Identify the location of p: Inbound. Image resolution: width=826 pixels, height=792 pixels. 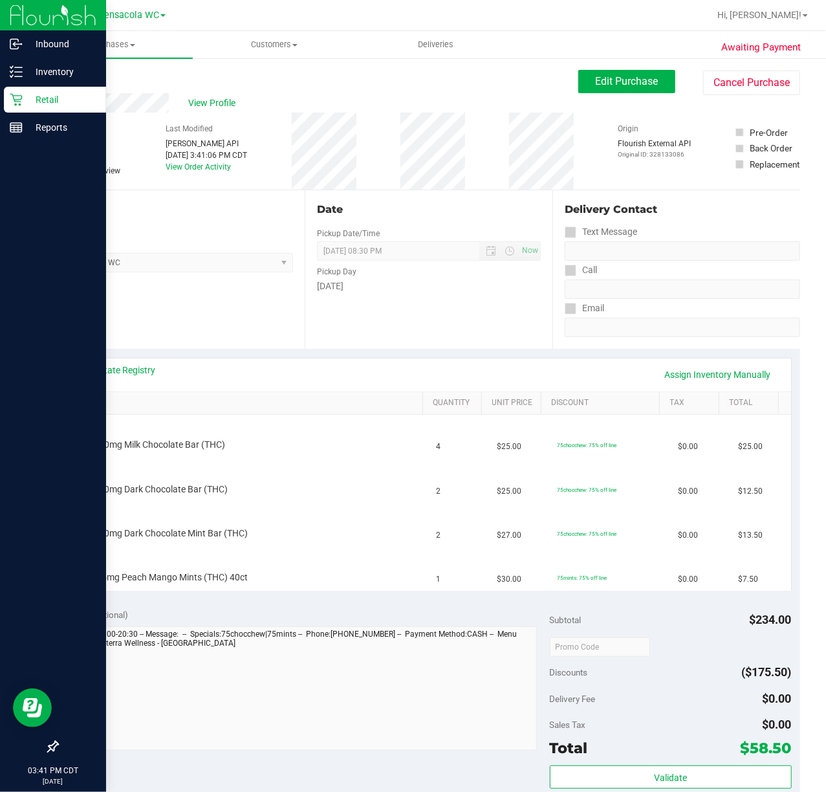
(61, 44).